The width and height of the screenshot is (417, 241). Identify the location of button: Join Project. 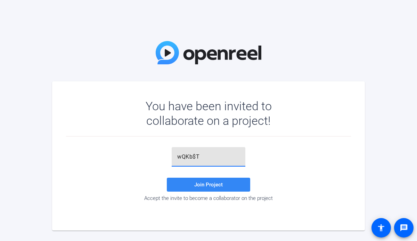
(208, 184).